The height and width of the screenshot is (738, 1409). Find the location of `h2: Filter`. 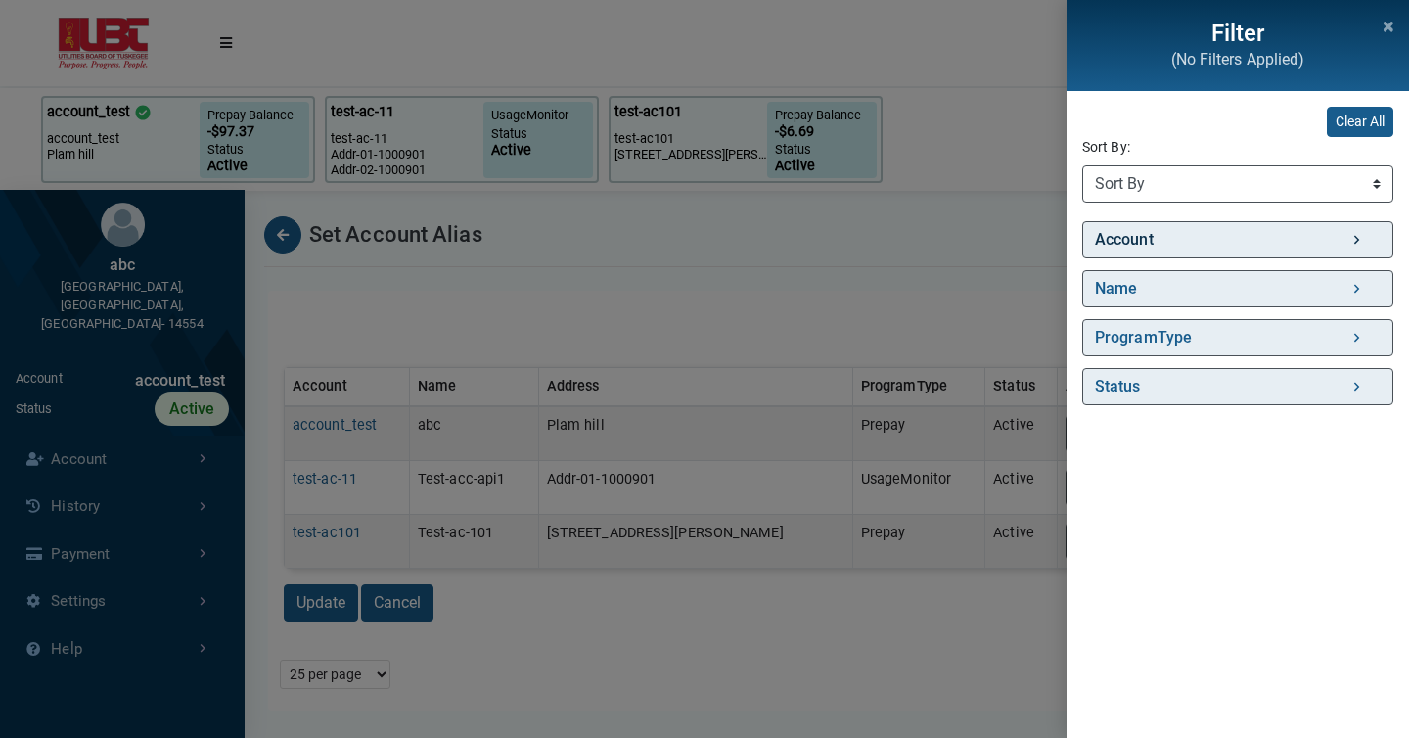

h2: Filter is located at coordinates (1238, 33).